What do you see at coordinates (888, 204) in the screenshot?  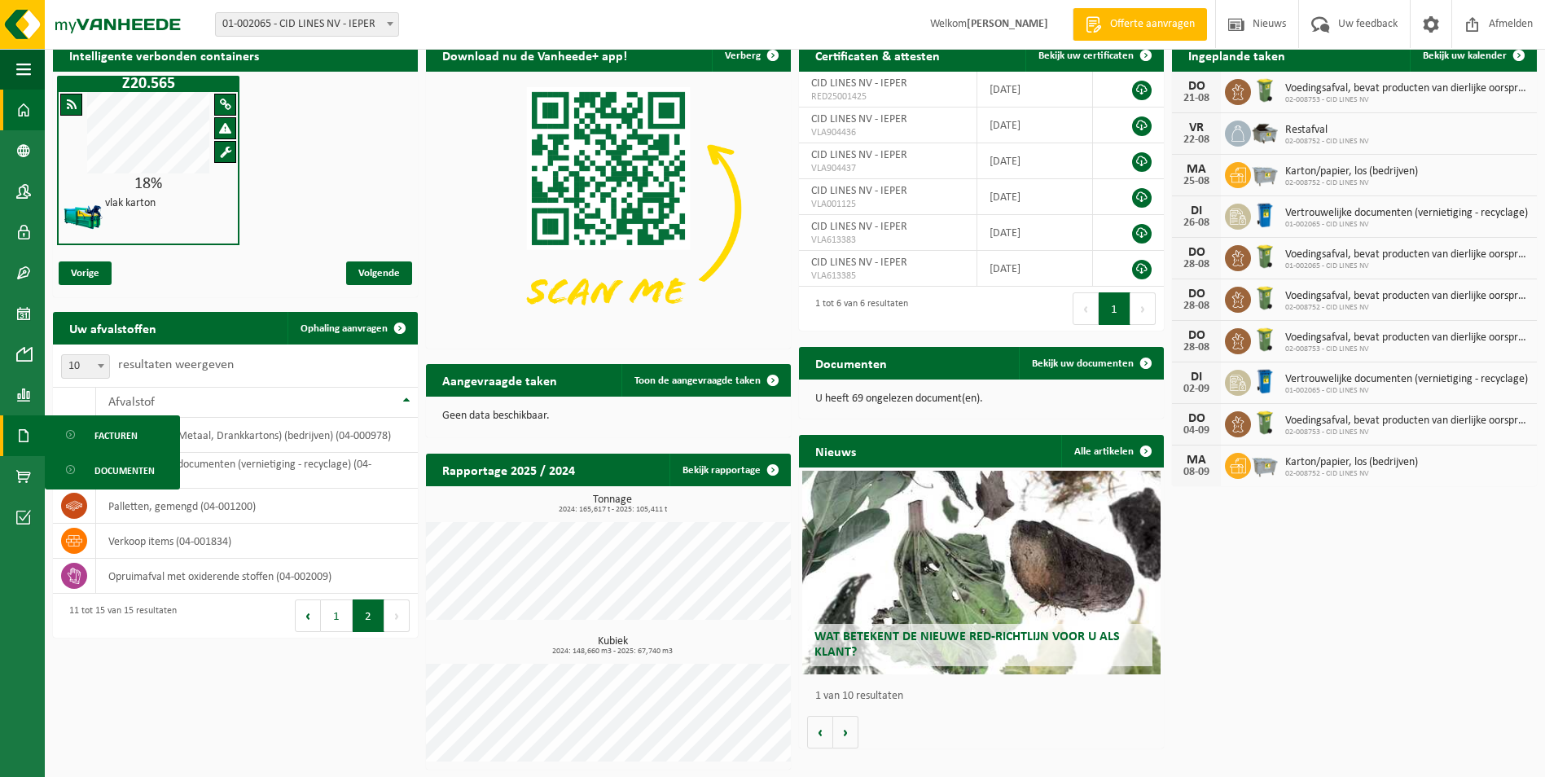 I see `span: VLA001125` at bounding box center [888, 204].